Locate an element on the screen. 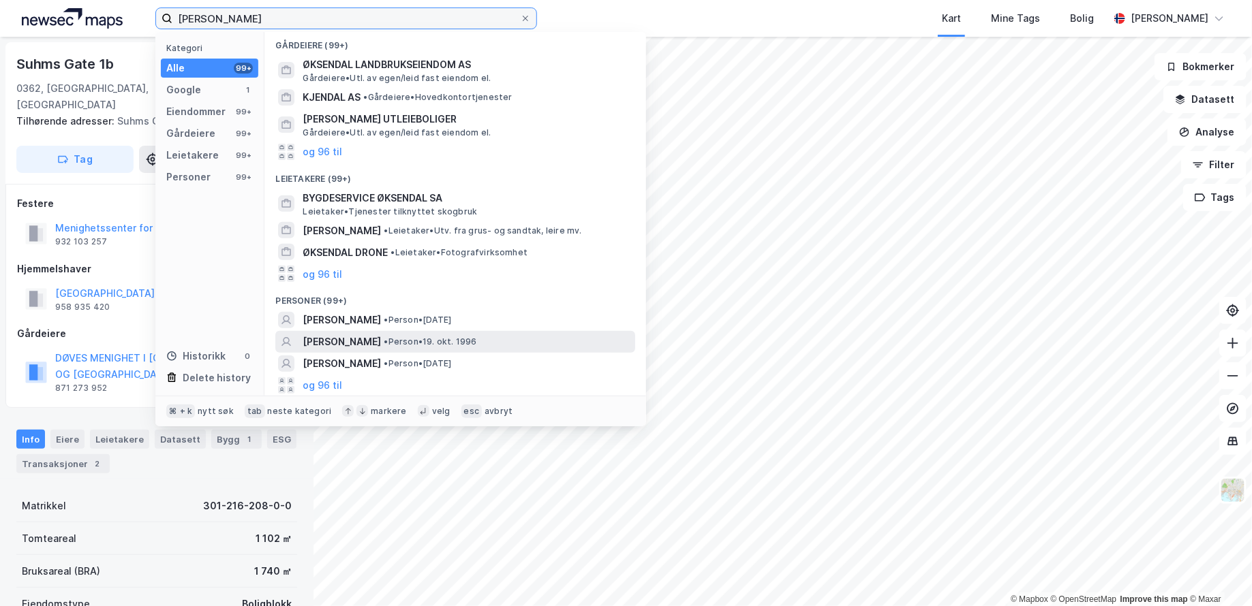  button: Analyse is located at coordinates (1207, 132).